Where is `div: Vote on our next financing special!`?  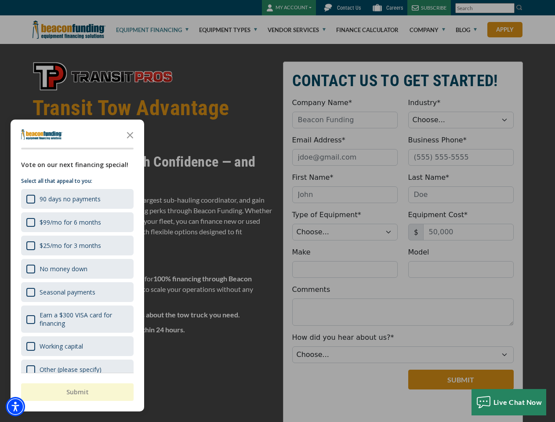
div: Vote on our next financing special! is located at coordinates (77, 165).